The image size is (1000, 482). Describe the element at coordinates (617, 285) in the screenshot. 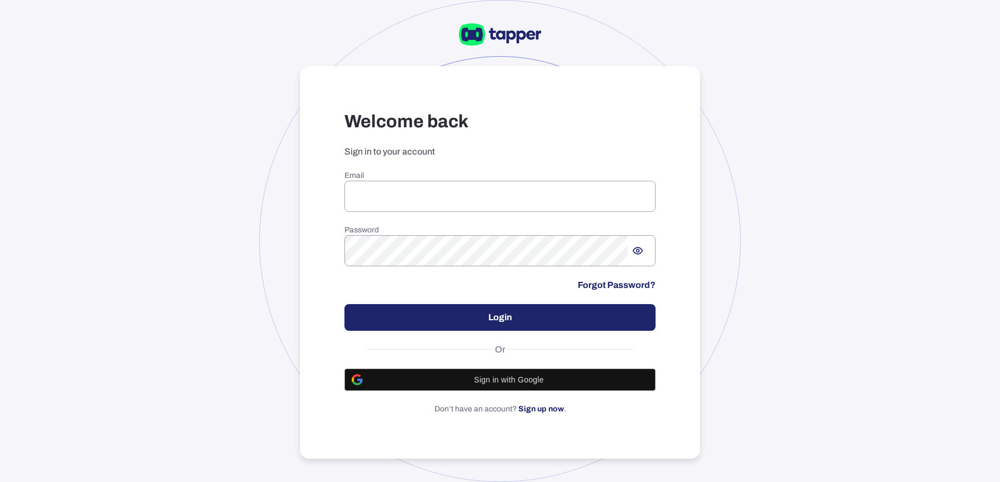

I see `a: Forgot Password?` at that location.